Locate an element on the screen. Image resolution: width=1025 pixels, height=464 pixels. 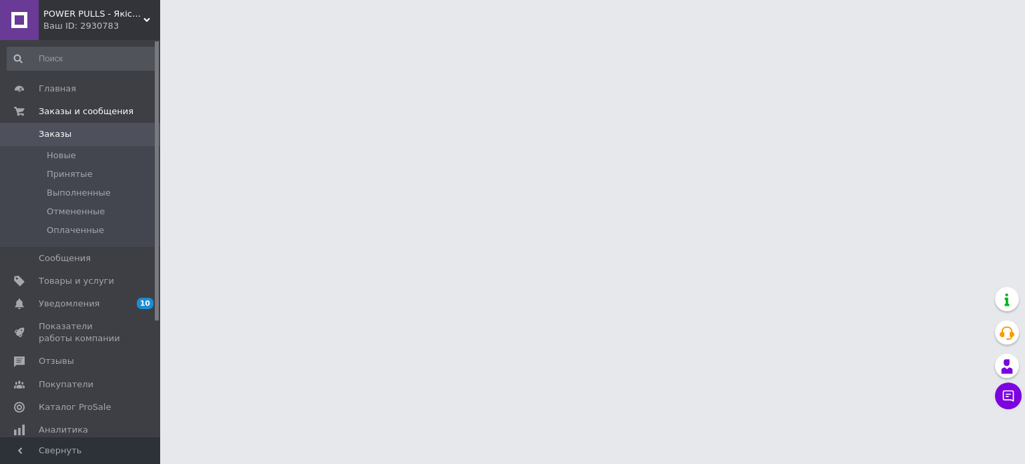
span: Сообщения is located at coordinates (65, 258).